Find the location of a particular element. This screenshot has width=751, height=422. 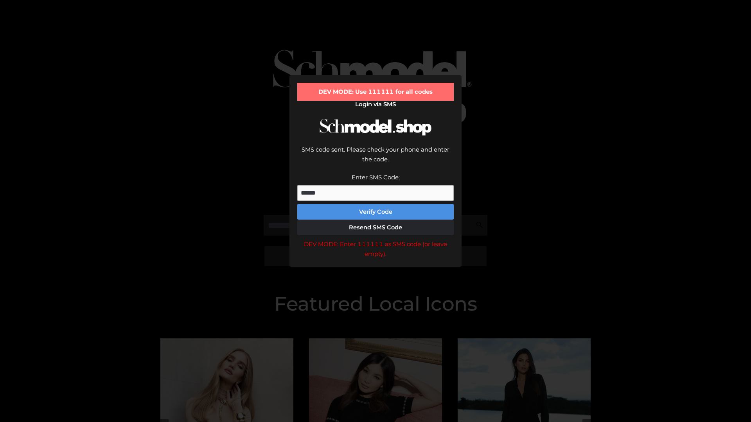

div: SMS code sent. Please check your phone and enter the code. is located at coordinates (375, 158).